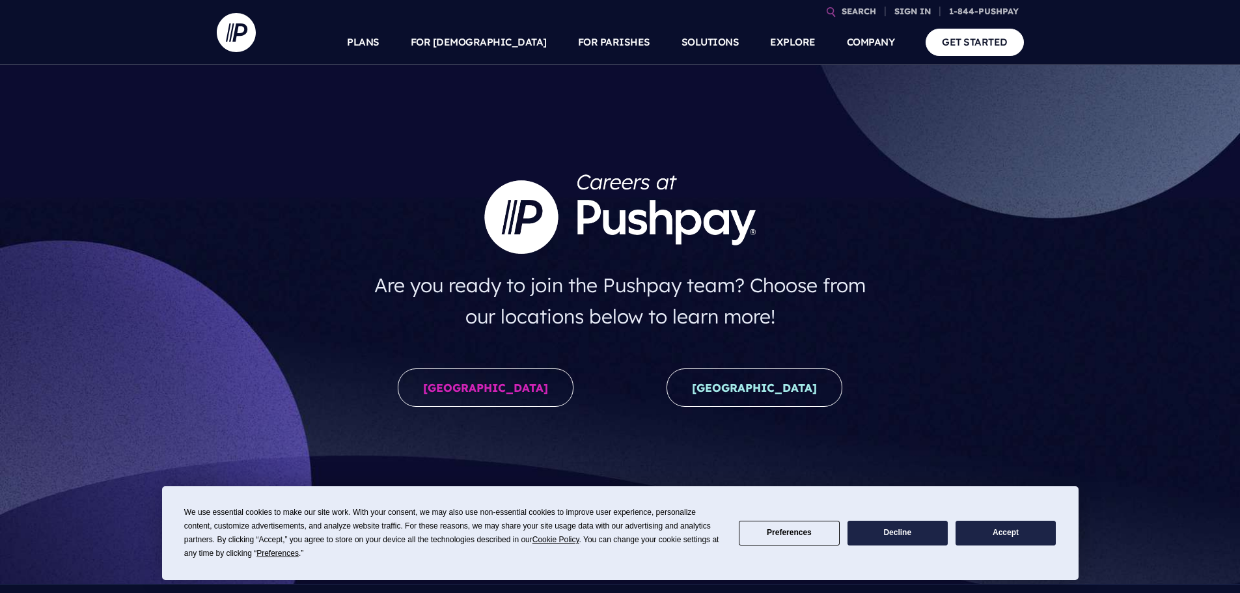  Describe the element at coordinates (974, 42) in the screenshot. I see `a: GET STARTED` at that location.